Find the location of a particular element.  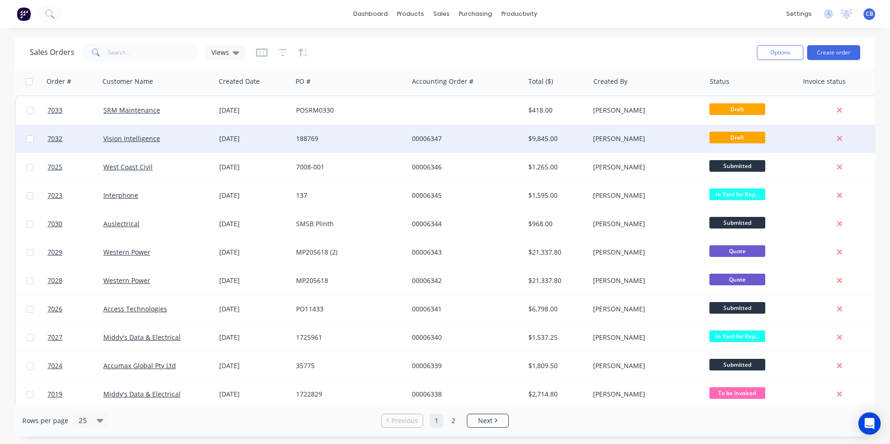

div: 00006345 is located at coordinates (463, 195).